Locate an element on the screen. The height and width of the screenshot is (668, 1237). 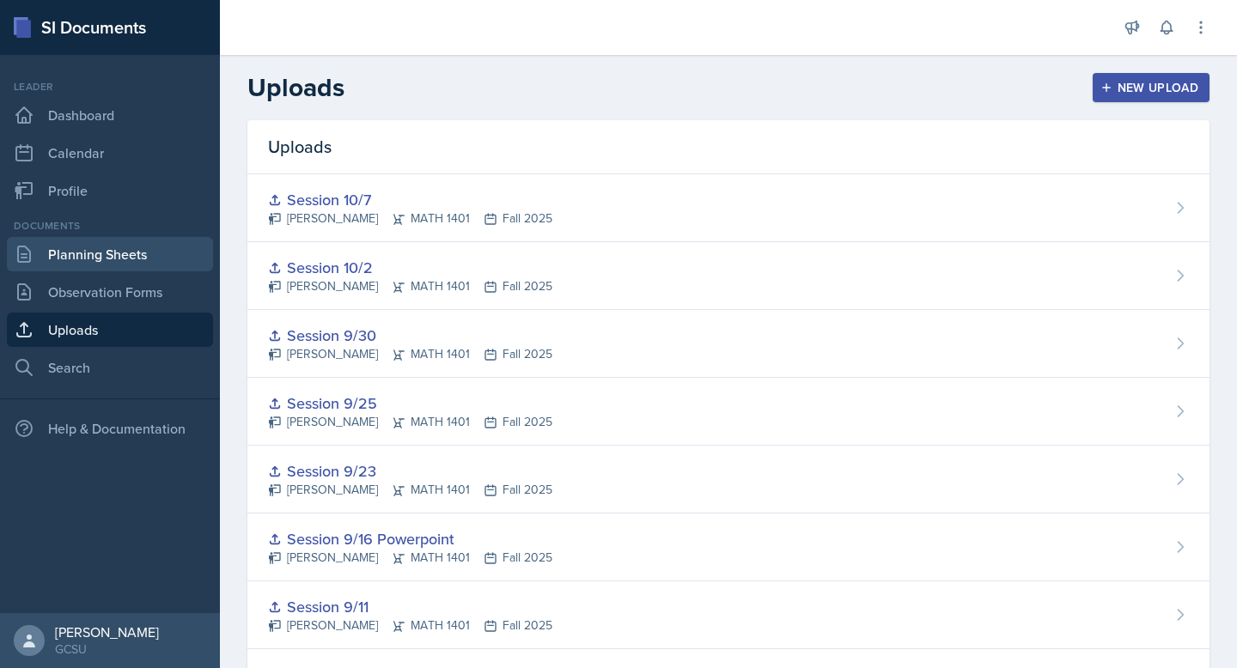
div: Session 9/25 is located at coordinates (410, 403).